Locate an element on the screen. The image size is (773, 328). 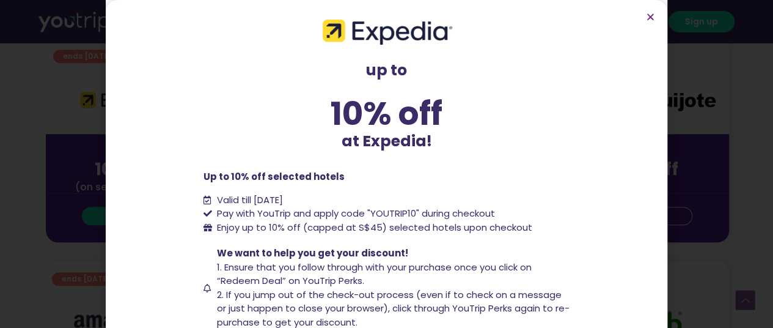
p: at Expedia! is located at coordinates (387, 141).